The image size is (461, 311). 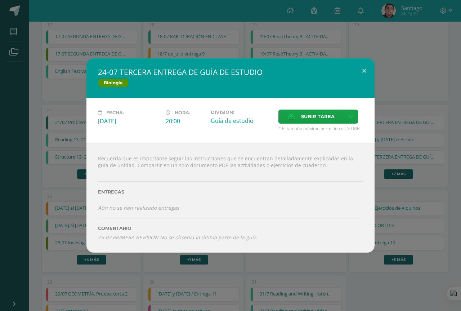 What do you see at coordinates (321, 128) in the screenshot?
I see `span: * El tamaño máximo permitido es 50 MB` at bounding box center [321, 128].